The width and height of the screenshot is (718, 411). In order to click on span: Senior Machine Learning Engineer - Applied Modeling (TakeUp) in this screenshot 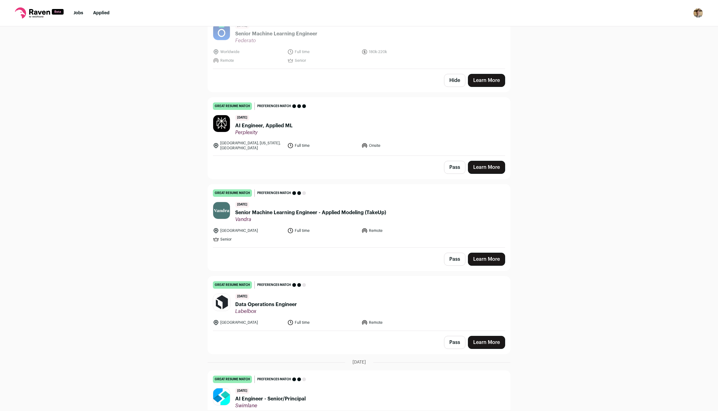, I will do `click(310, 212)`.